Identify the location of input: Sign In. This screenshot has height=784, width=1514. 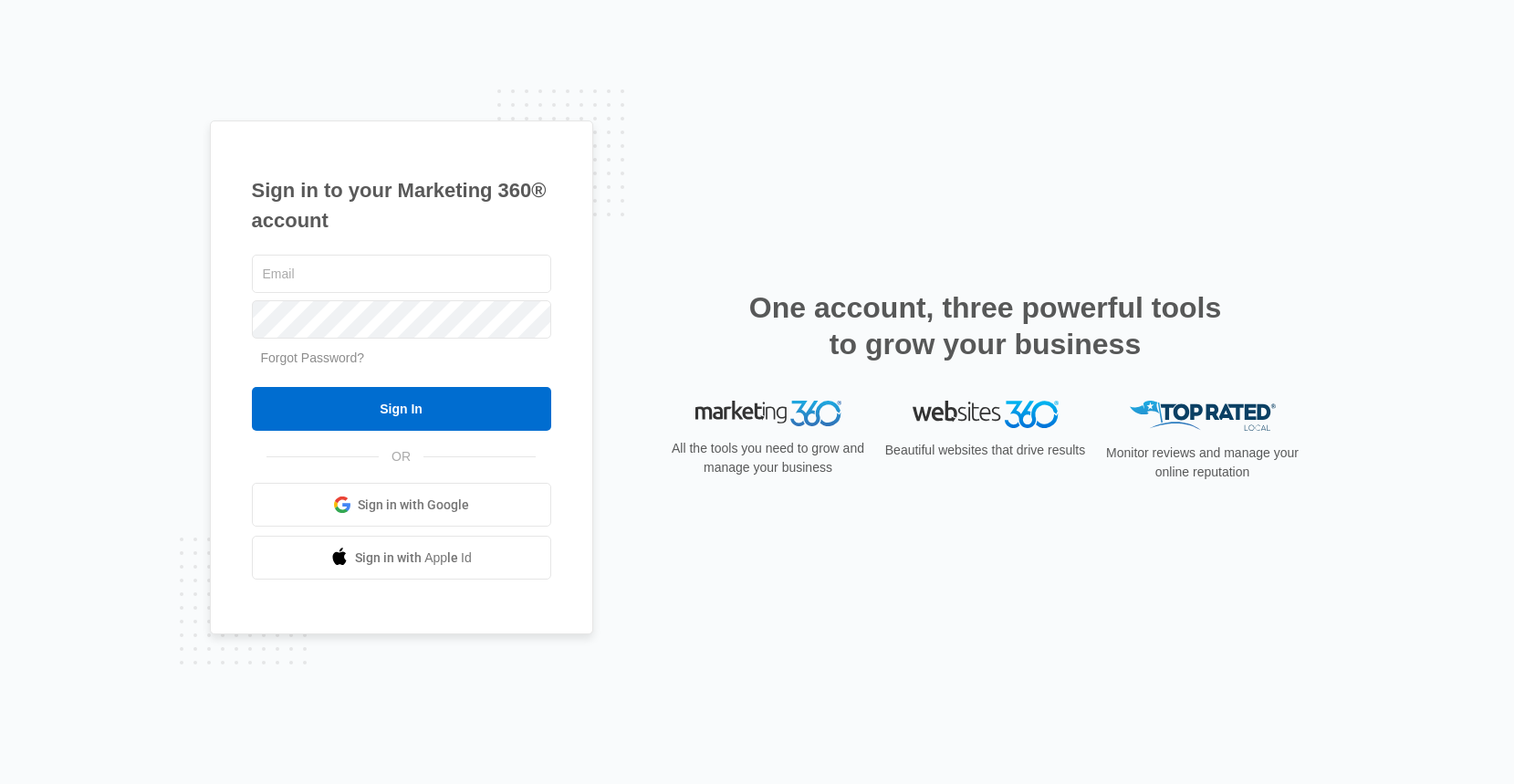
(401, 409).